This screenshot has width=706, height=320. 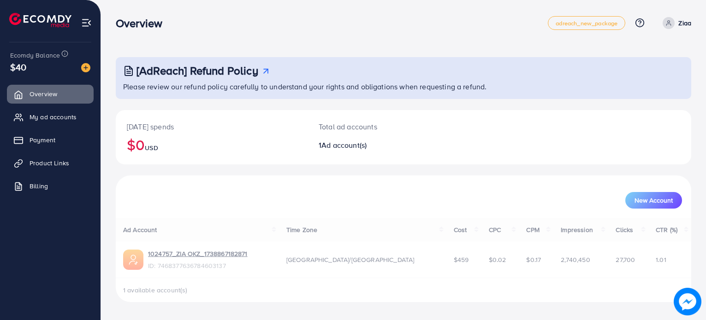 I want to click on p: Total ad accounts, so click(x=379, y=127).